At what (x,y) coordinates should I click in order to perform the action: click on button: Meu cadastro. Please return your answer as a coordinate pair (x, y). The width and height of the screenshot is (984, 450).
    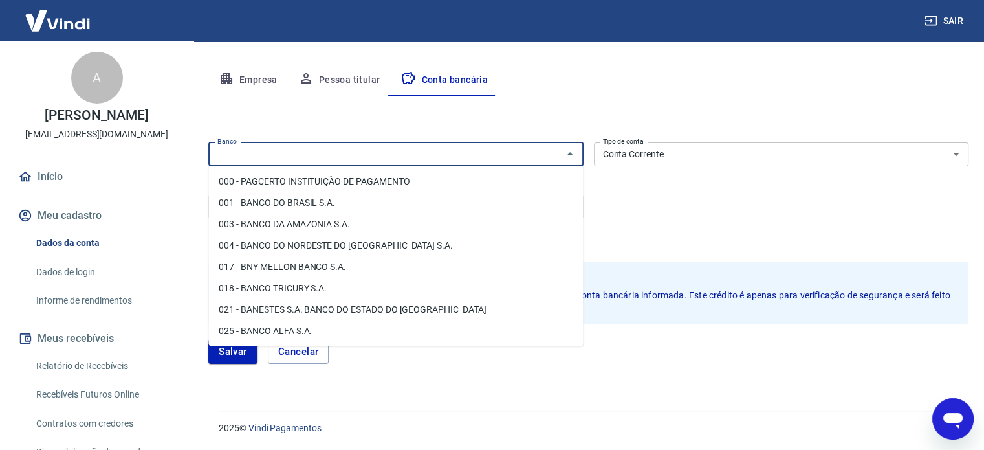
    Looking at the image, I should click on (96, 215).